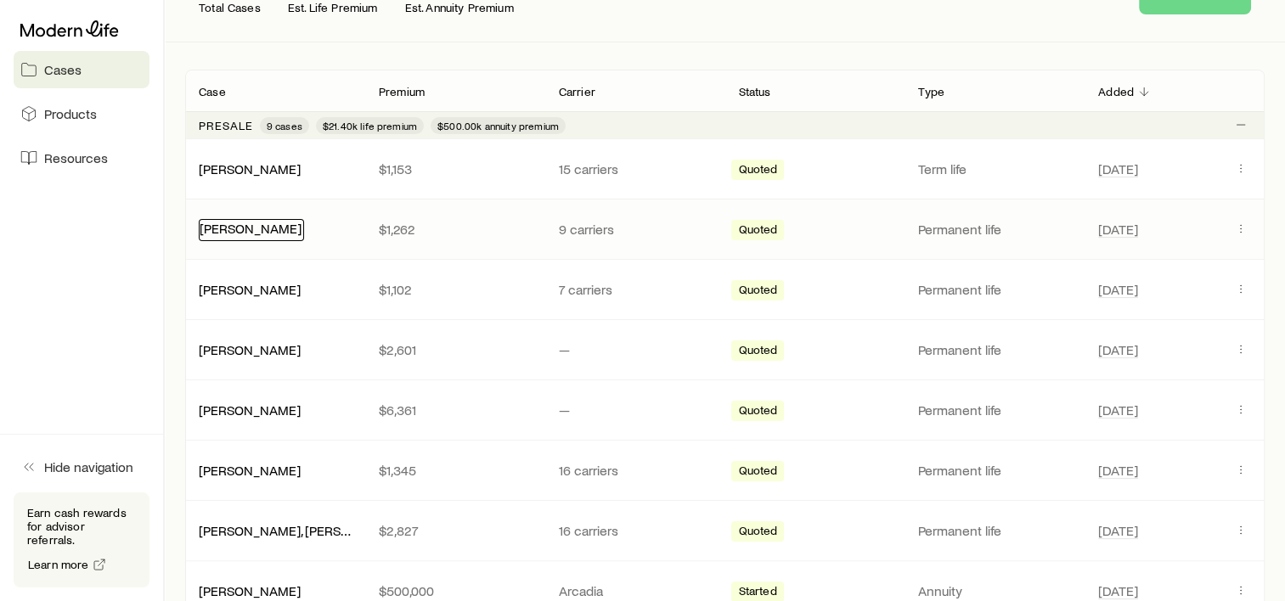  I want to click on button: Hide navigation, so click(82, 467).